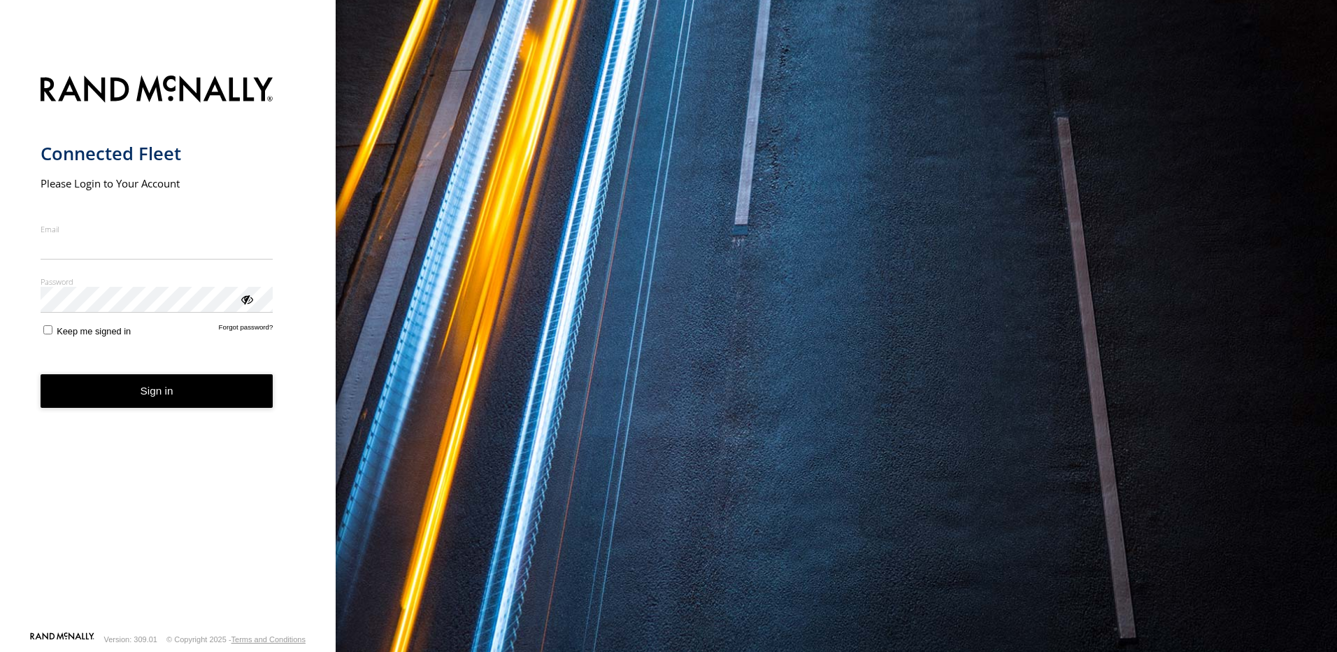  What do you see at coordinates (62, 639) in the screenshot?
I see `a: Visit our Website` at bounding box center [62, 639].